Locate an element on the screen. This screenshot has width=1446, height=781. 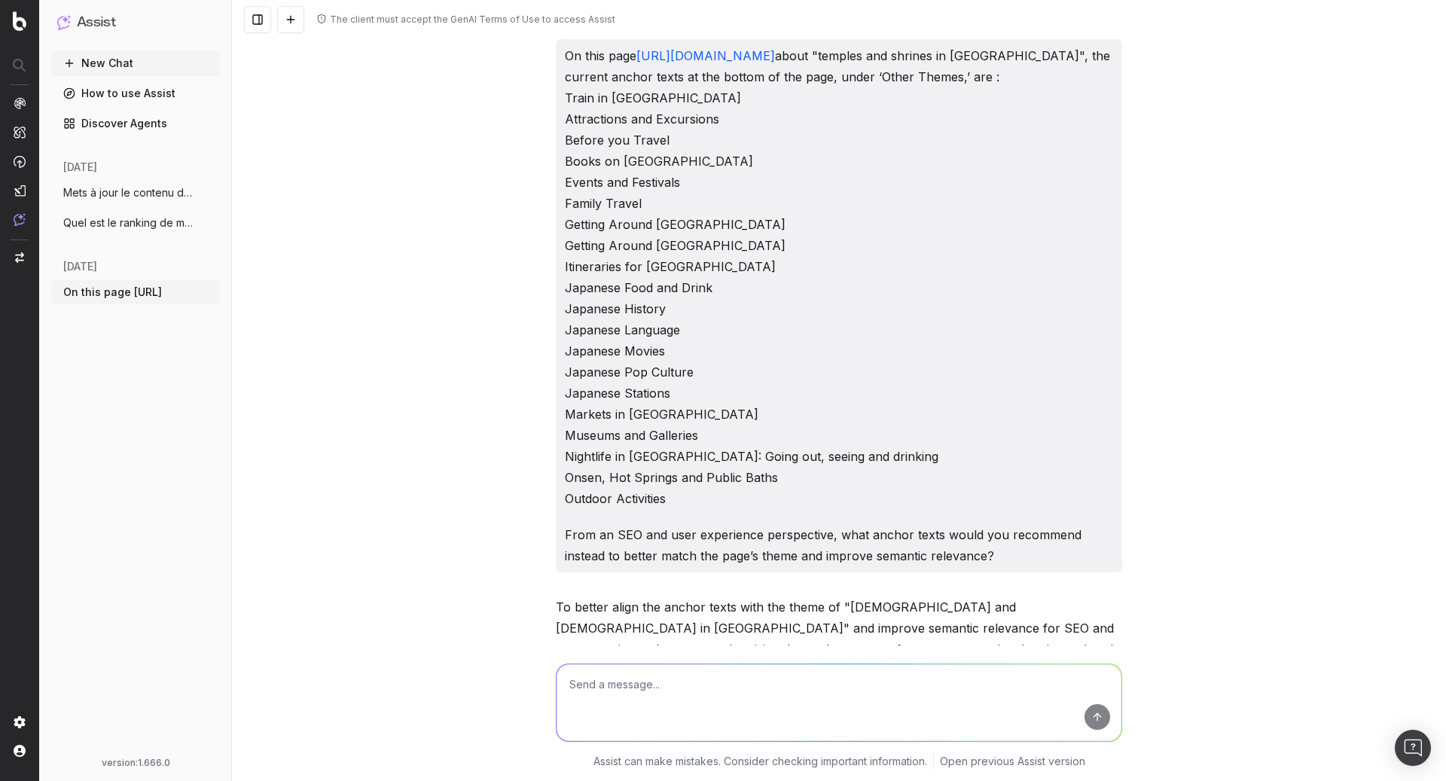
button: Mets à jour le contenu de cette page (te is located at coordinates (136, 193).